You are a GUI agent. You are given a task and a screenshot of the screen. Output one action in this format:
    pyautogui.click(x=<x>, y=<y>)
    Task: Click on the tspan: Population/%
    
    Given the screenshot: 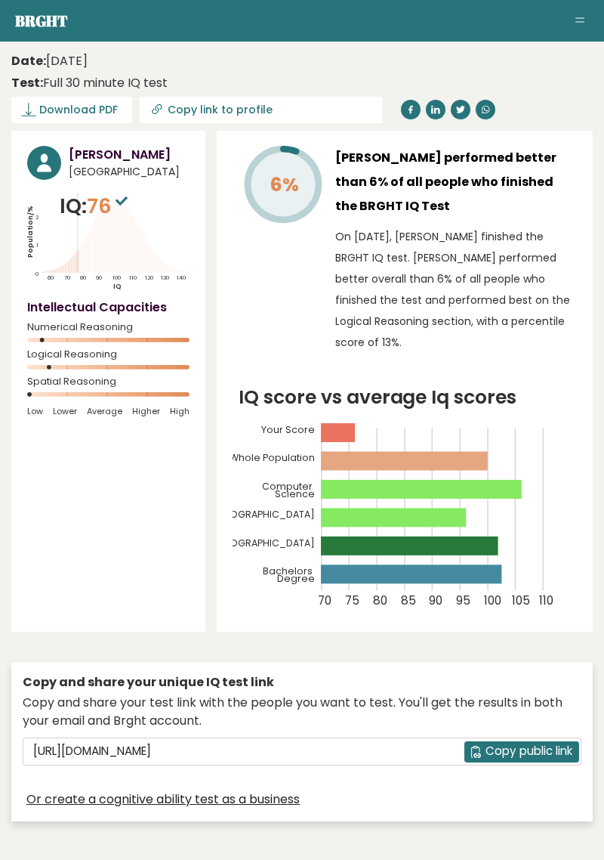 What is the action you would take?
    pyautogui.click(x=30, y=231)
    